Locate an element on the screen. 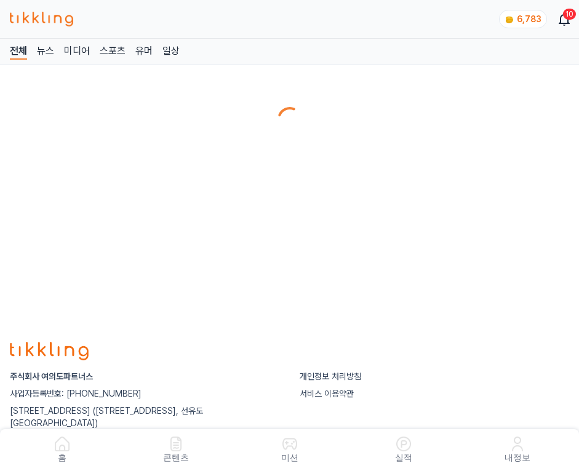 This screenshot has height=471, width=579. a: coin 6,783 is located at coordinates (522, 19).